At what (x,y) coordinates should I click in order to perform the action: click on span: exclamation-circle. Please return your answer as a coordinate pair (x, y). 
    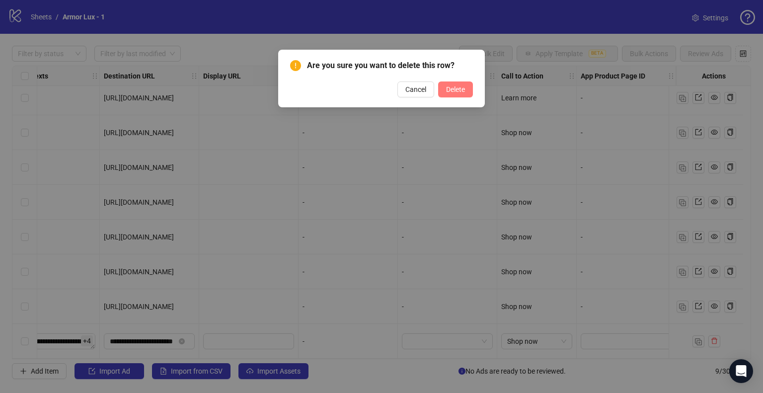
    Looking at the image, I should click on (296, 66).